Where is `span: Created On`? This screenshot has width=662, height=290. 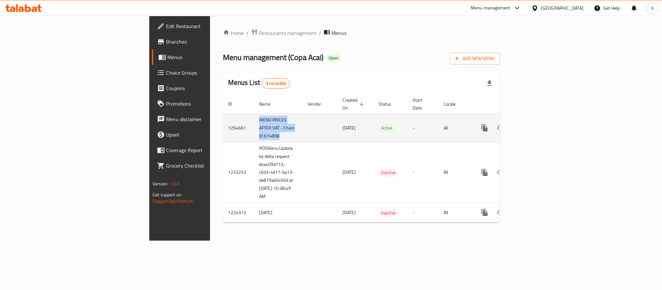
span: Created On is located at coordinates (354, 104).